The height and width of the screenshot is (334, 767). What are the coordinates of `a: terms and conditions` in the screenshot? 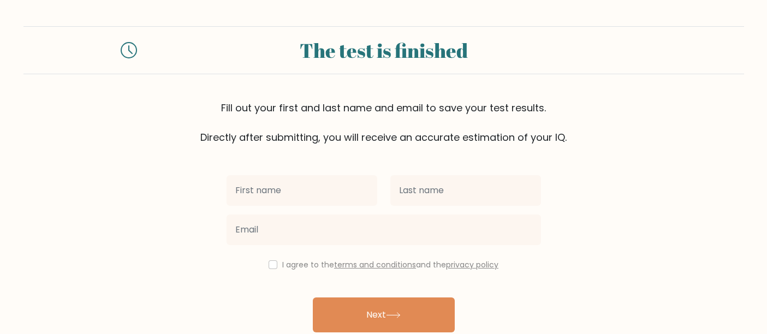 It's located at (375, 265).